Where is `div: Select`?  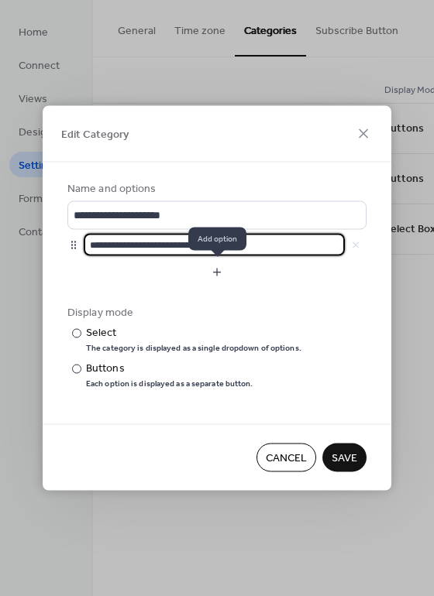 div: Select is located at coordinates (192, 333).